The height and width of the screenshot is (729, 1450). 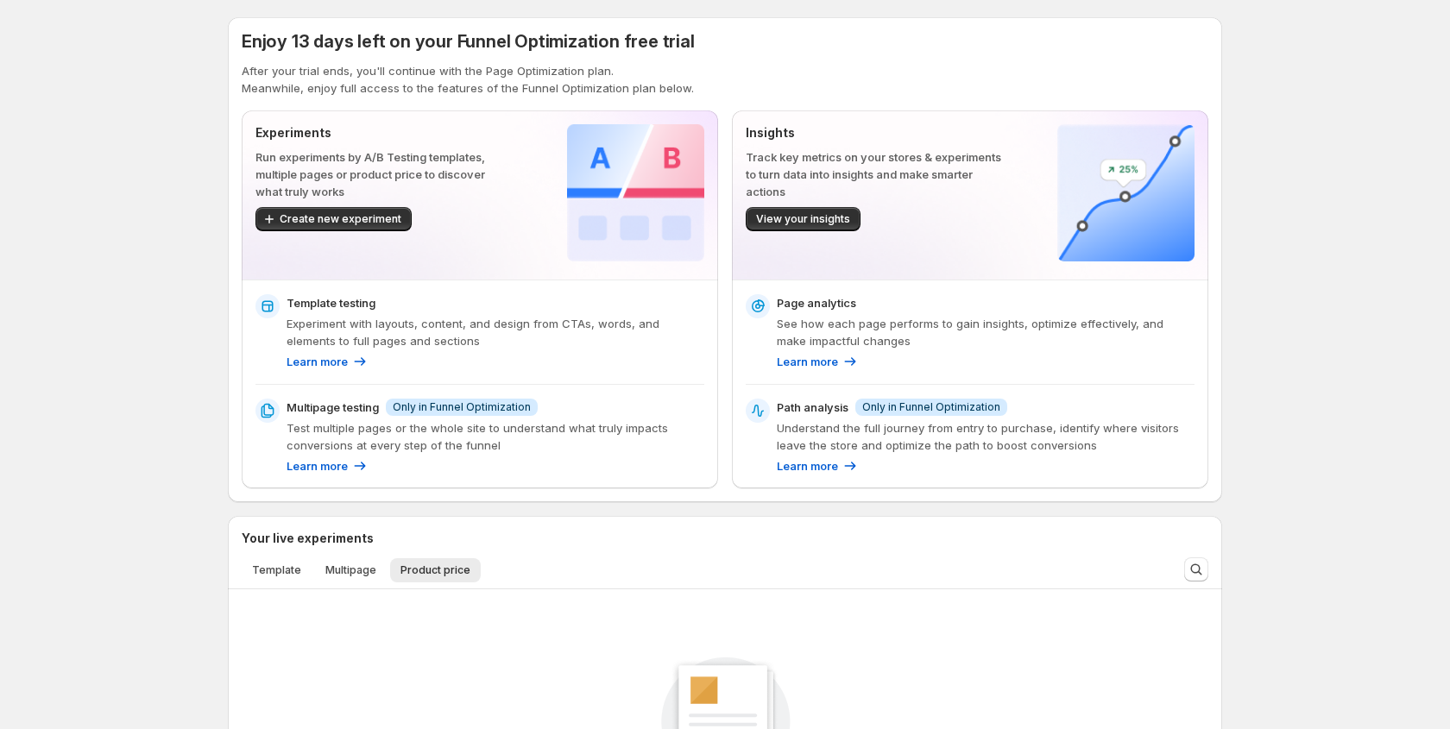 I want to click on span: Multipage, so click(x=350, y=571).